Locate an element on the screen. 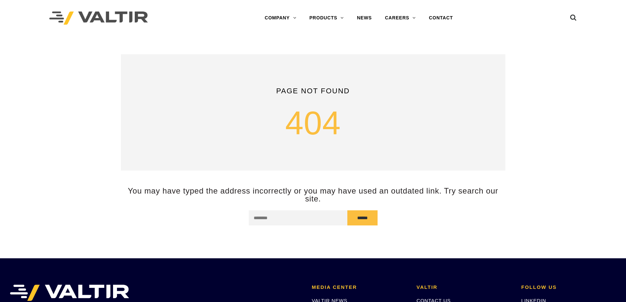 The width and height of the screenshot is (626, 302). p: You may have typed the address incorrectly or you may have used an outdated link. Try search our ... is located at coordinates (313, 194).